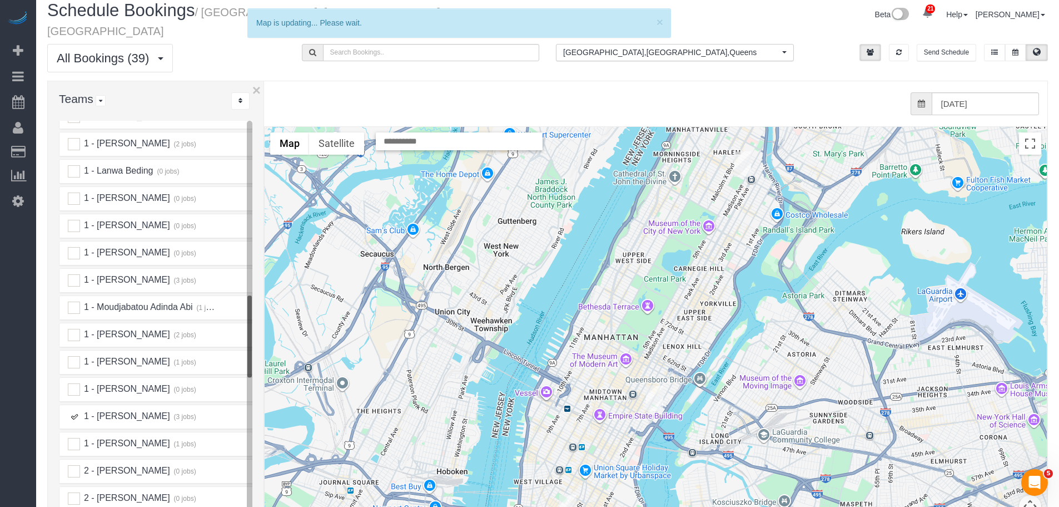 The width and height of the screenshot is (1059, 507). Describe the element at coordinates (1049, 473) in the screenshot. I see `span: 5` at that location.